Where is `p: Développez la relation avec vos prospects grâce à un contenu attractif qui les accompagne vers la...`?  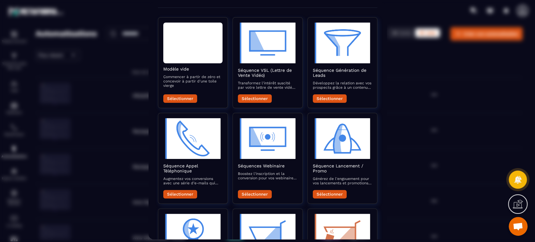 p: Développez la relation avec vos prospects grâce à un contenu attractif qui les accompagne vers la... is located at coordinates (342, 85).